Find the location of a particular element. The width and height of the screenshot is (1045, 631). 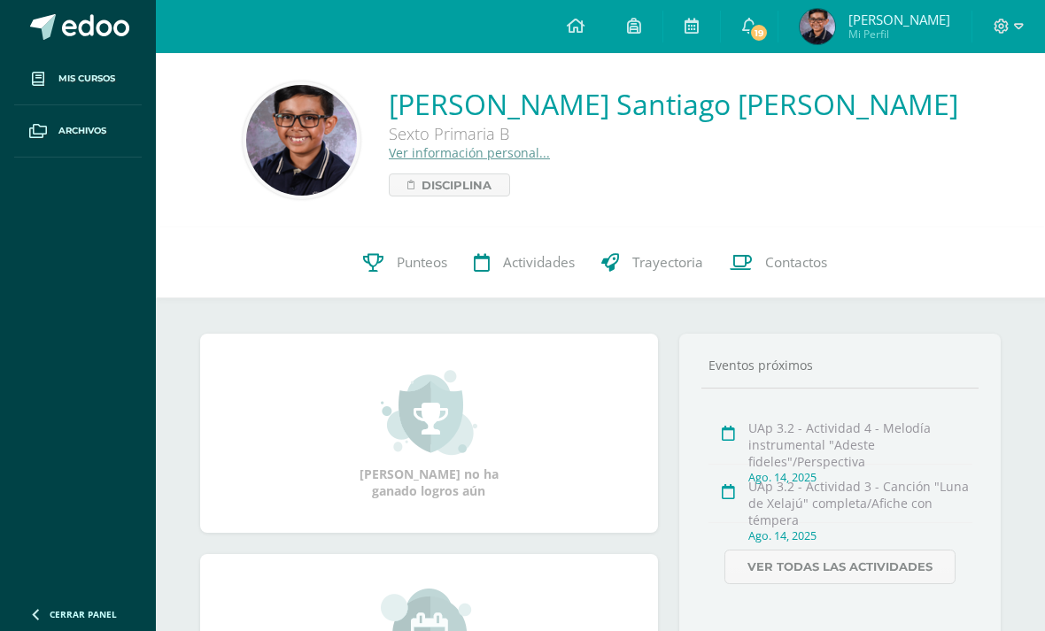

span: 19 is located at coordinates (759, 33).